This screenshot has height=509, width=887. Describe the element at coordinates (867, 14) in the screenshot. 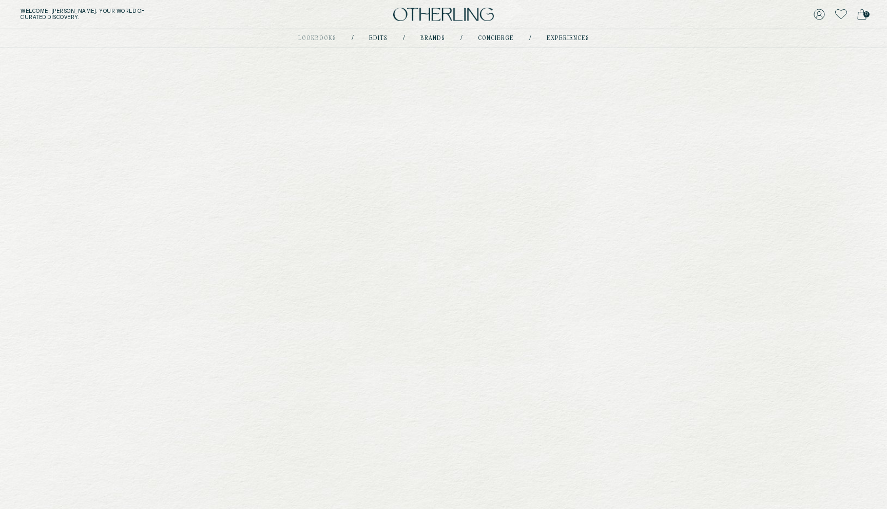

I see `span: 0` at that location.